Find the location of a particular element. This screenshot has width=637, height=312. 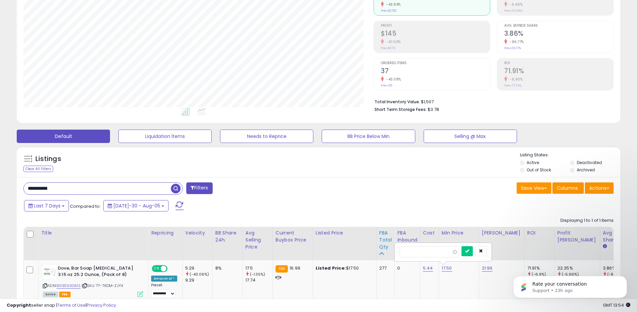

div: Avg BB Share is located at coordinates (615, 237).